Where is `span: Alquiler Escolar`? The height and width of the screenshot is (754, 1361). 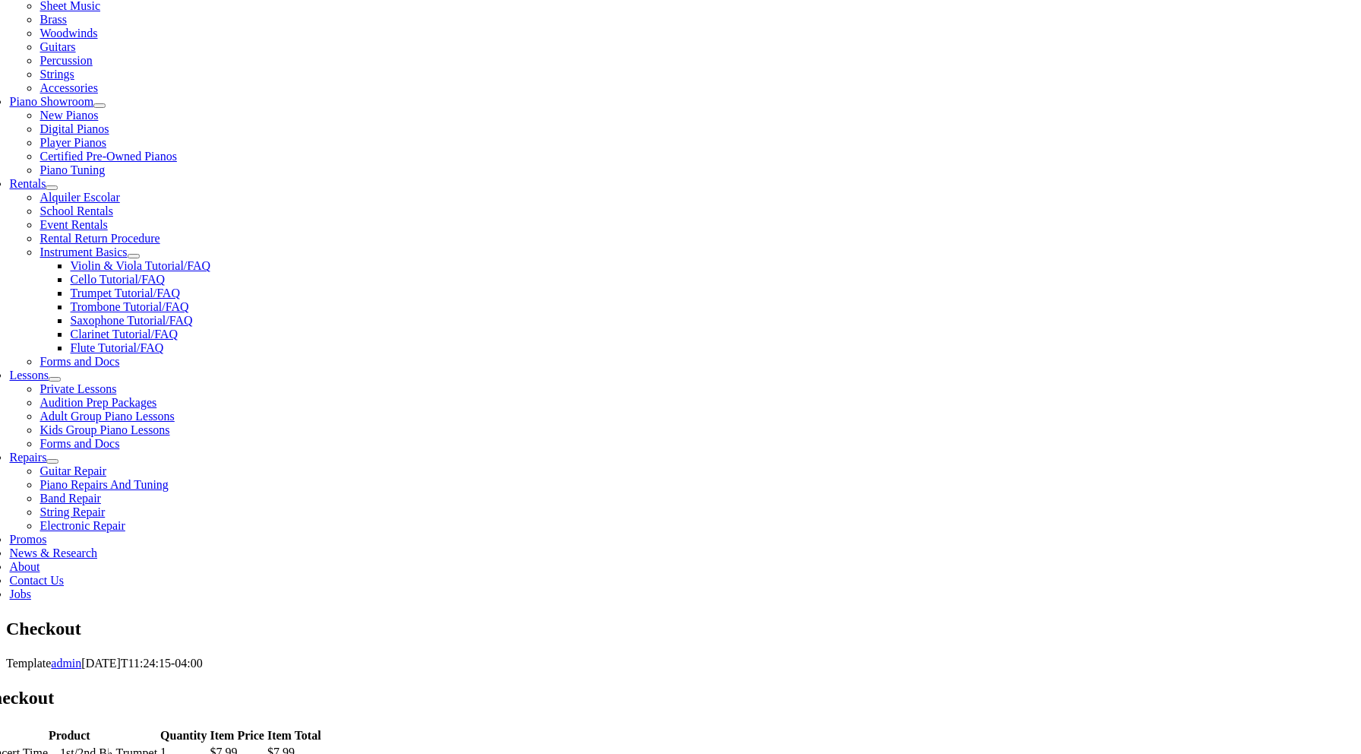
span: Alquiler Escolar is located at coordinates (79, 197).